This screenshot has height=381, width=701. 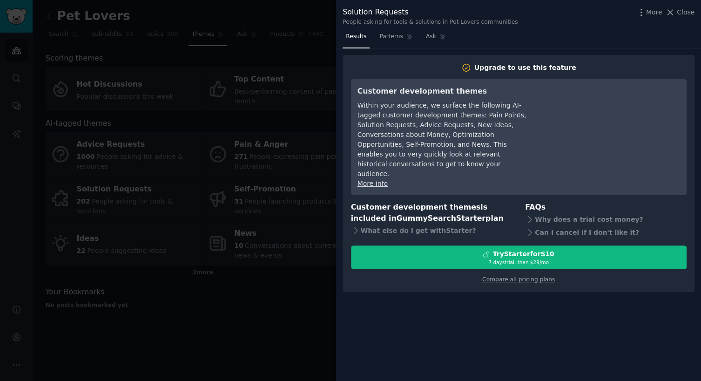 I want to click on a: More info, so click(x=372, y=183).